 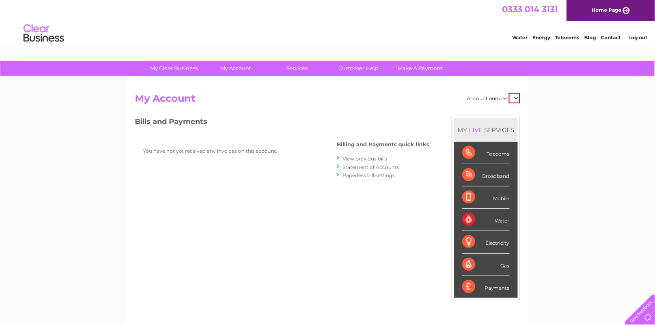 I want to click on a: 0333 014 3131, so click(x=530, y=9).